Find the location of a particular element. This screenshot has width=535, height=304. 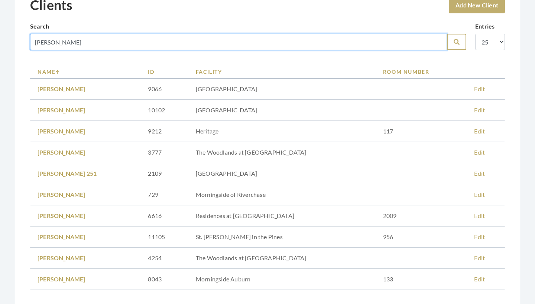

td: 9066 is located at coordinates (164, 89).